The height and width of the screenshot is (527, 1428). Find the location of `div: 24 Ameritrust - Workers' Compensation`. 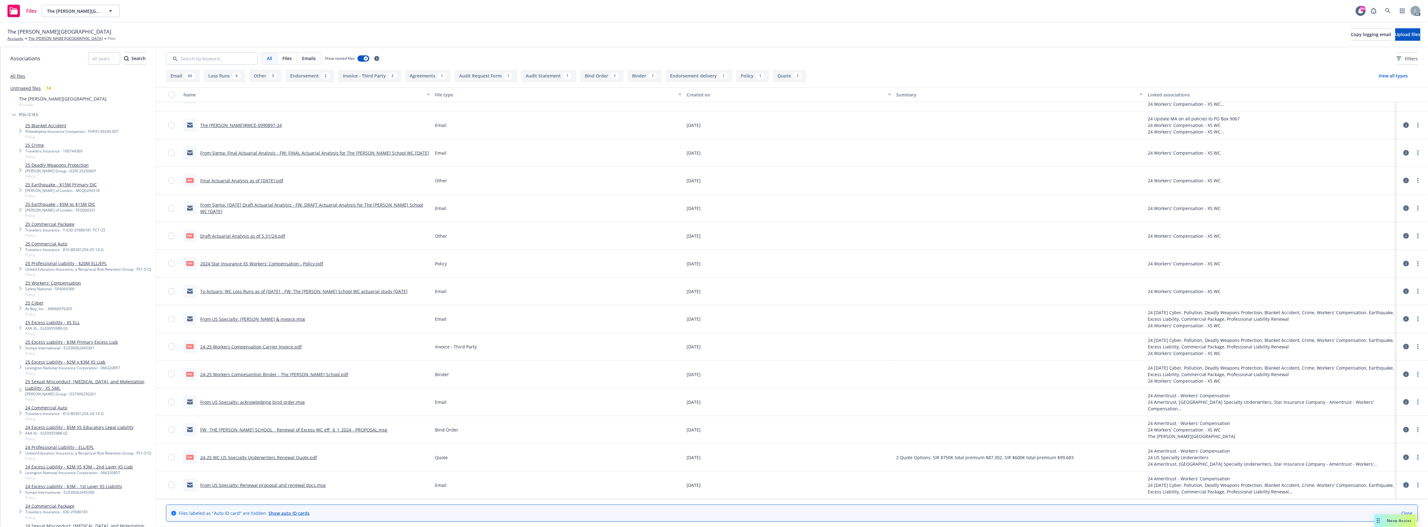

div: 24 Ameritrust - Workers' Compensation is located at coordinates (1271, 451).